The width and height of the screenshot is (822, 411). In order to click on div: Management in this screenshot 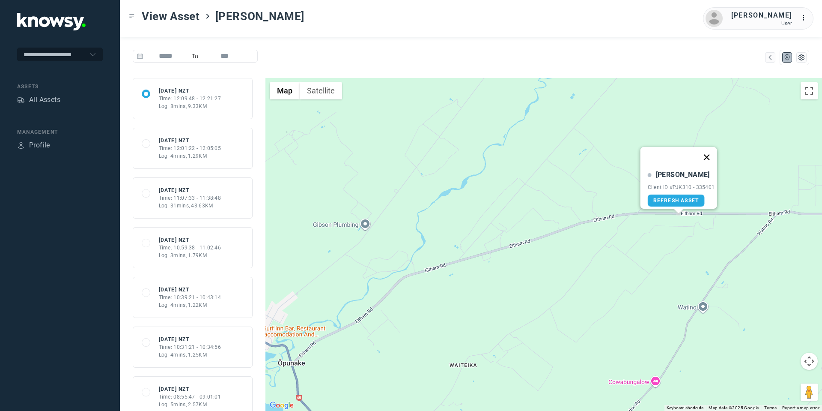, I will do `click(60, 132)`.